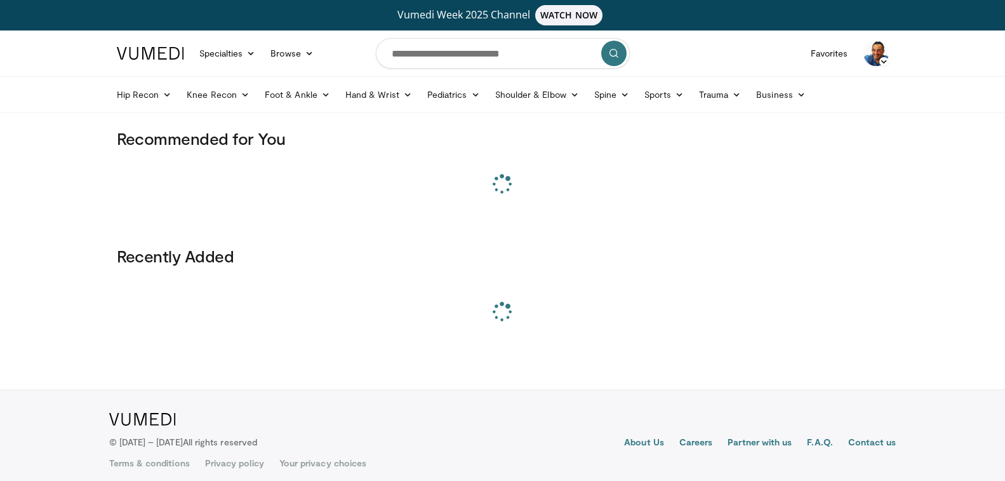 Image resolution: width=1005 pixels, height=481 pixels. What do you see at coordinates (297, 95) in the screenshot?
I see `a: Foot & Ankle` at bounding box center [297, 95].